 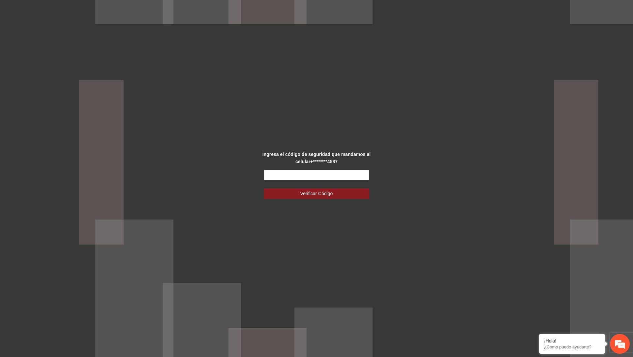 I want to click on span: Verificar Código, so click(x=316, y=193).